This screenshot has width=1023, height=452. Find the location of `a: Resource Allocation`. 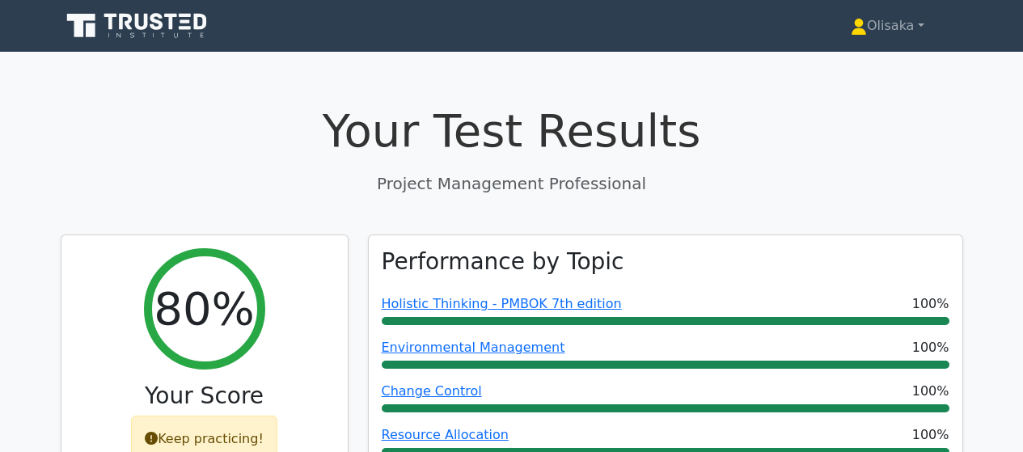

a: Resource Allocation is located at coordinates (445, 434).